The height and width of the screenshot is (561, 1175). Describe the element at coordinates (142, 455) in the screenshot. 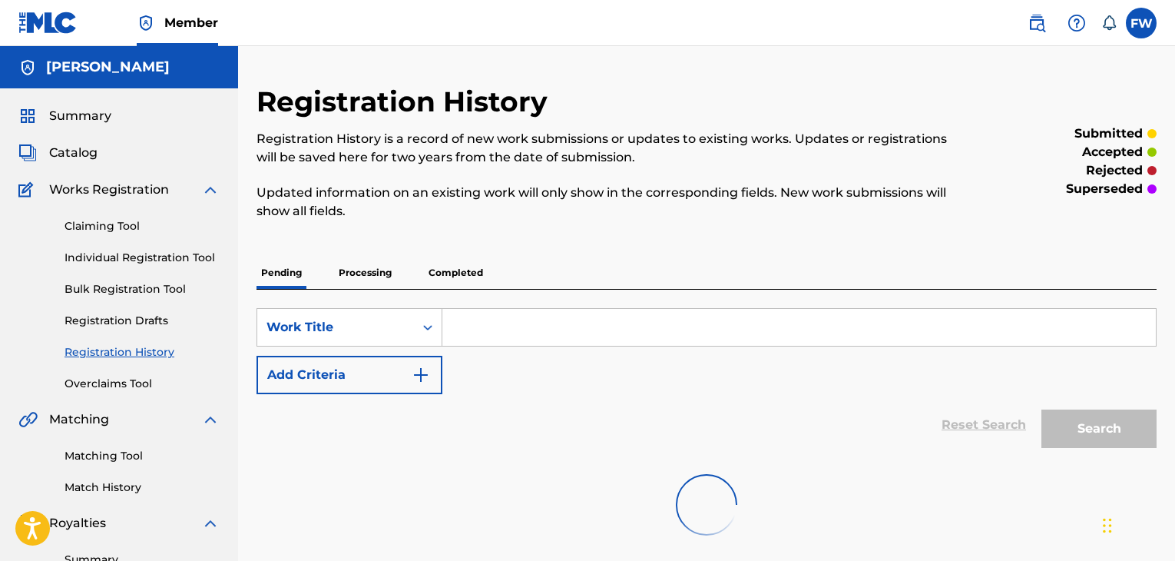

I see `a: Matching Tool` at that location.